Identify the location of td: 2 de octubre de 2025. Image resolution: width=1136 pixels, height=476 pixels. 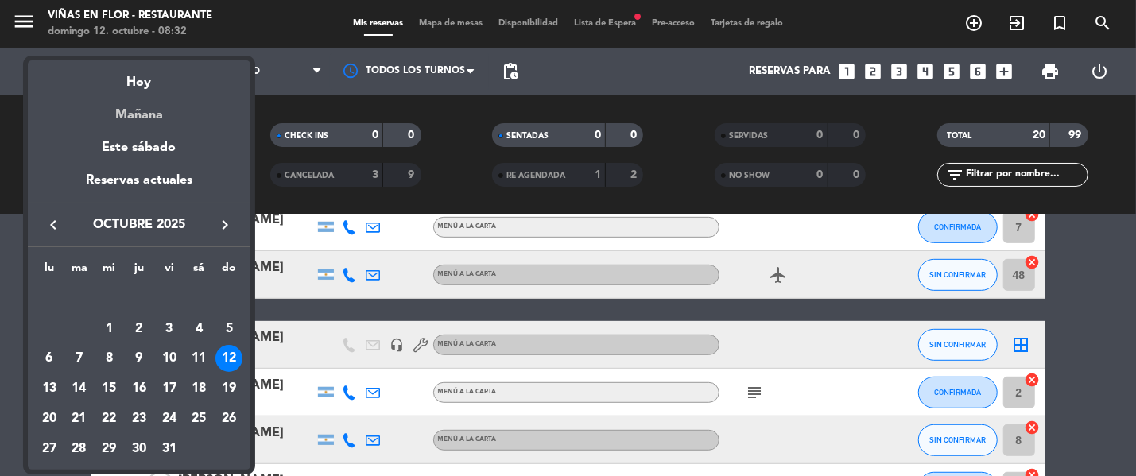
(139, 329).